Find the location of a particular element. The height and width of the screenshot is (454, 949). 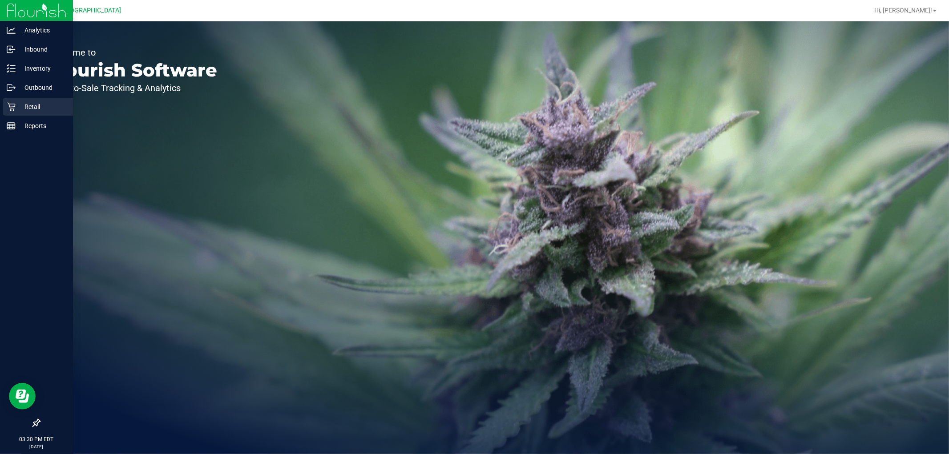

inline-svg: Inventory is located at coordinates (11, 69).